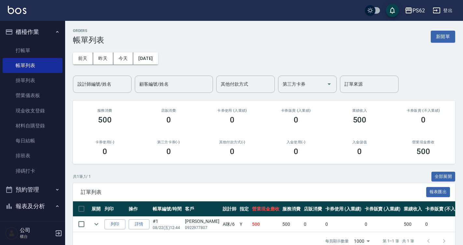 Image resolution: width=463 pixels, height=245 pixels. Describe the element at coordinates (424, 142) in the screenshot. I see `h2: 營業現金應收` at that location.